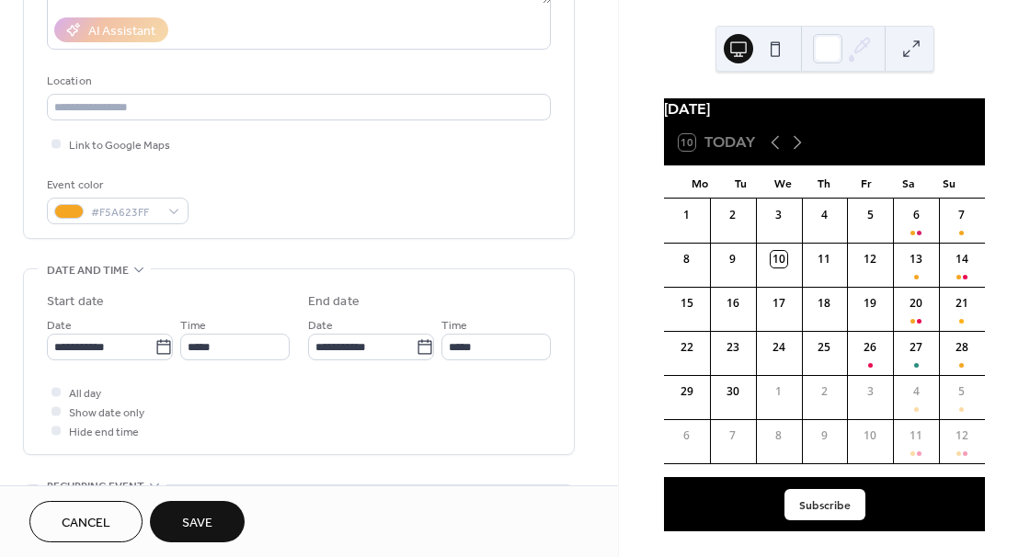 This screenshot has height=557, width=1030. Describe the element at coordinates (96, 486) in the screenshot. I see `span: Recurring event` at that location.